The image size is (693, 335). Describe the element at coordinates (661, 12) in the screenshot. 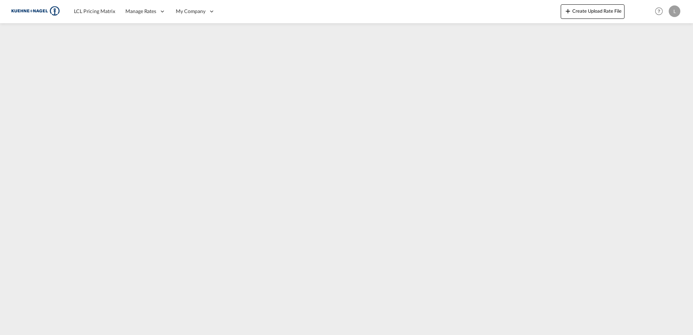

I see `div: Help` at that location.